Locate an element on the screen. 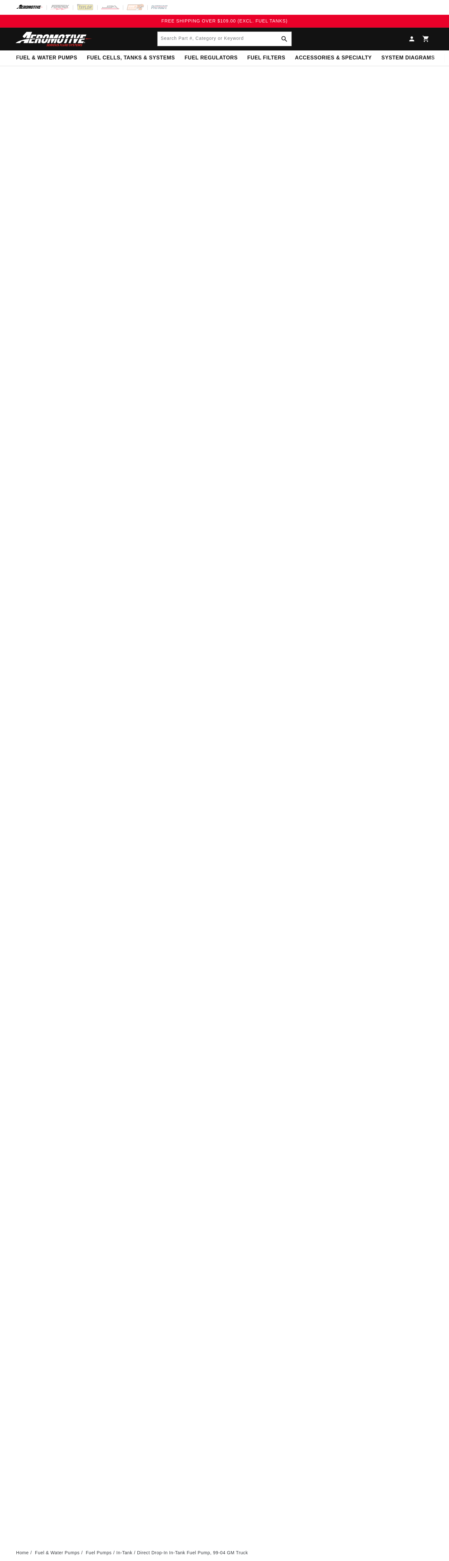 This screenshot has width=449, height=1561. li: Direct Drop-In In-Tank Fuel Pump, 99-04 GM Truck is located at coordinates (192, 1553).